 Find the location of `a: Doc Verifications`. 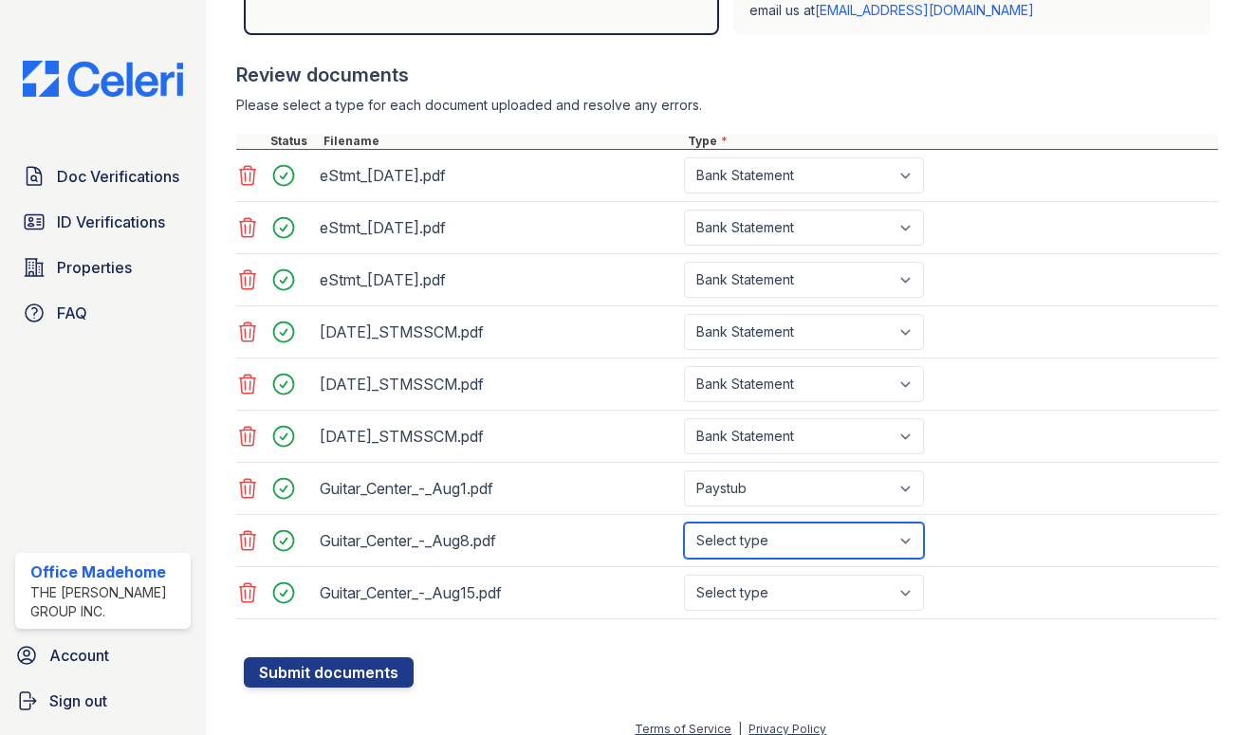

a: Doc Verifications is located at coordinates (102, 176).